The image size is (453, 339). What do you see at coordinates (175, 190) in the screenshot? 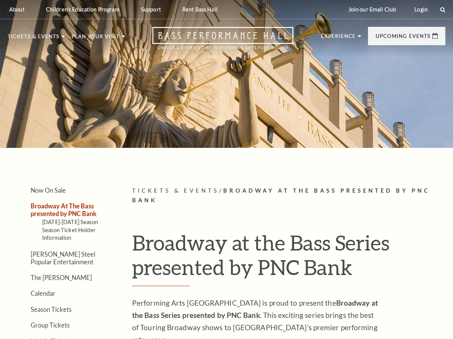
I see `span: Tickets & Events` at bounding box center [175, 190].